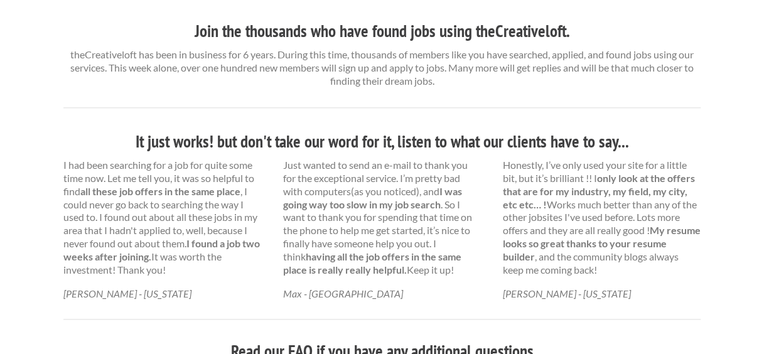 Image resolution: width=764 pixels, height=354 pixels. I want to click on strong: all these job offers in the same place, so click(160, 191).